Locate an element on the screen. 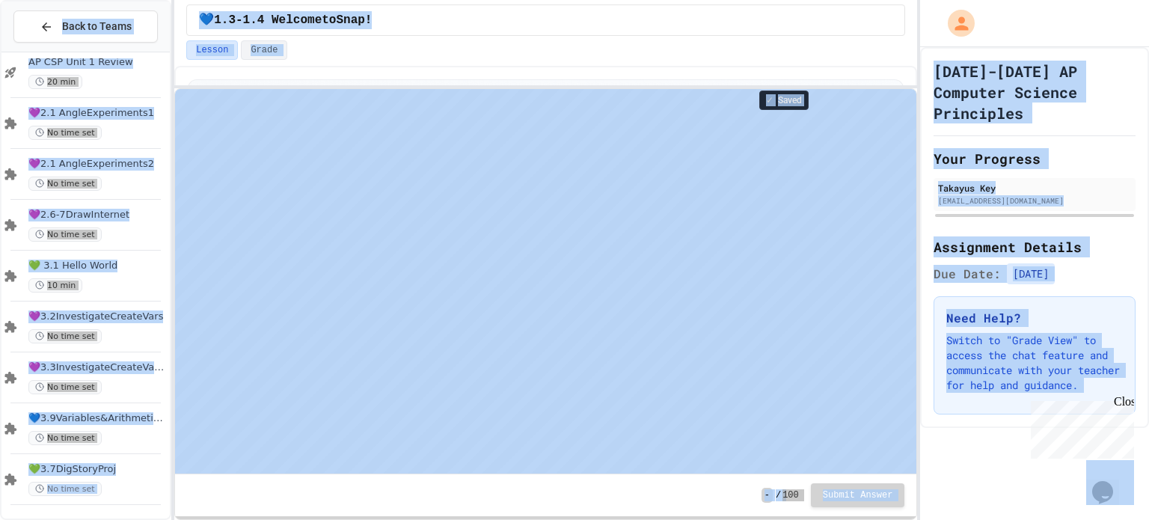 The width and height of the screenshot is (1149, 520). span: 💚 3.1 Hello World is located at coordinates (97, 265).